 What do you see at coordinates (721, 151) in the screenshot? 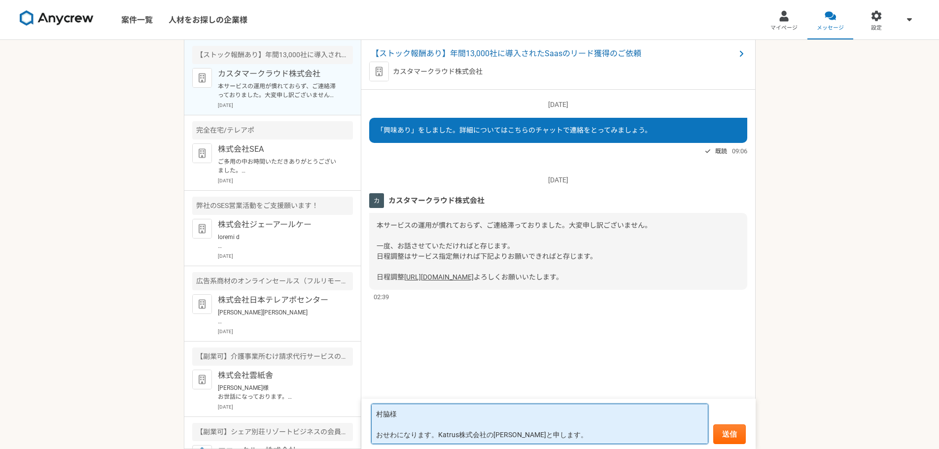
I see `span: 既読` at bounding box center [721, 151].